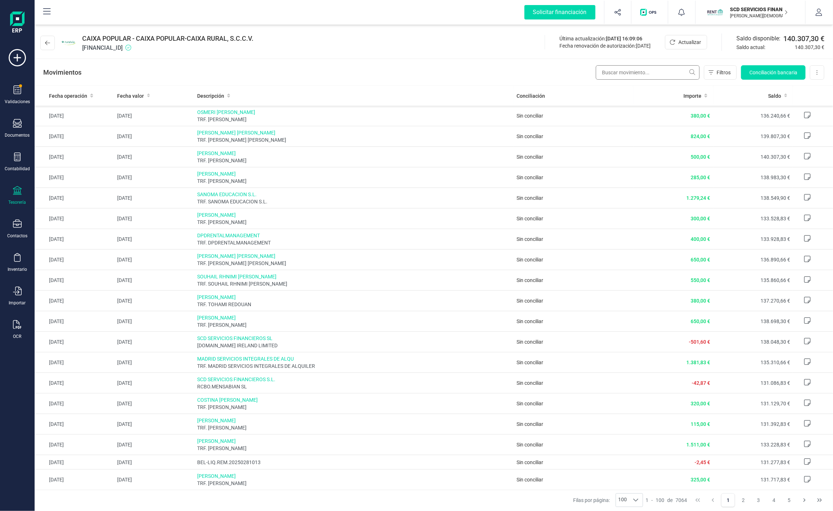 This screenshot has height=511, width=833. I want to click on img: Logo Finanedi, so click(17, 23).